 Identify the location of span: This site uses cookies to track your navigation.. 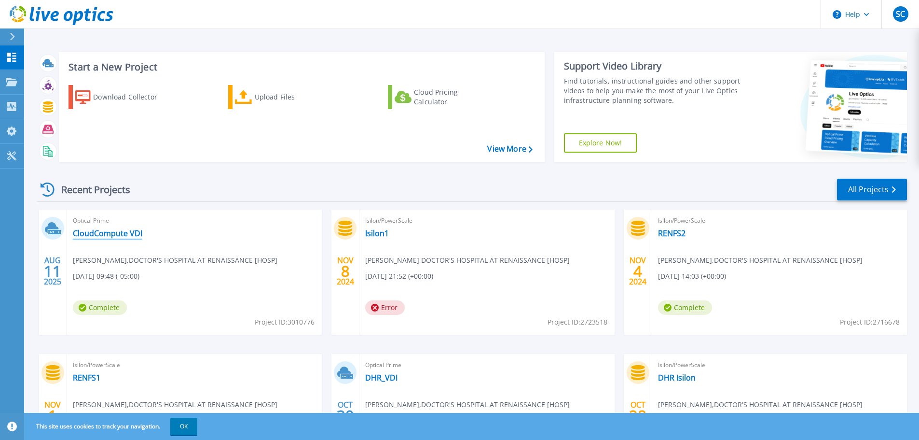
(112, 426).